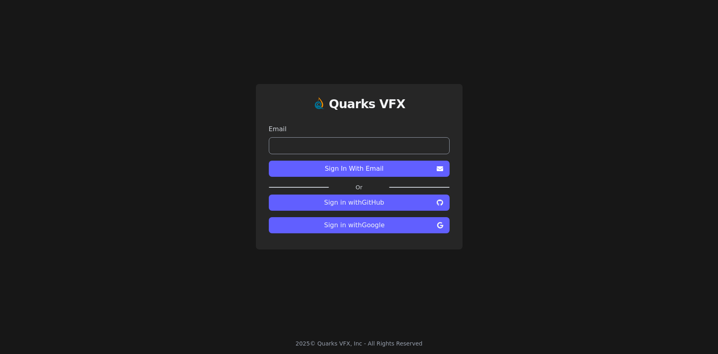  Describe the element at coordinates (367, 107) in the screenshot. I see `a: Quarks VFX` at that location.